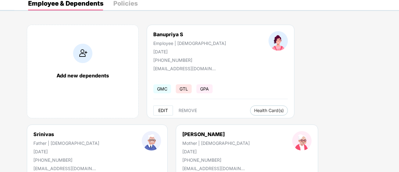 Image resolution: width=399 pixels, height=172 pixels. What do you see at coordinates (163, 111) in the screenshot?
I see `button: EDIT` at bounding box center [163, 111].